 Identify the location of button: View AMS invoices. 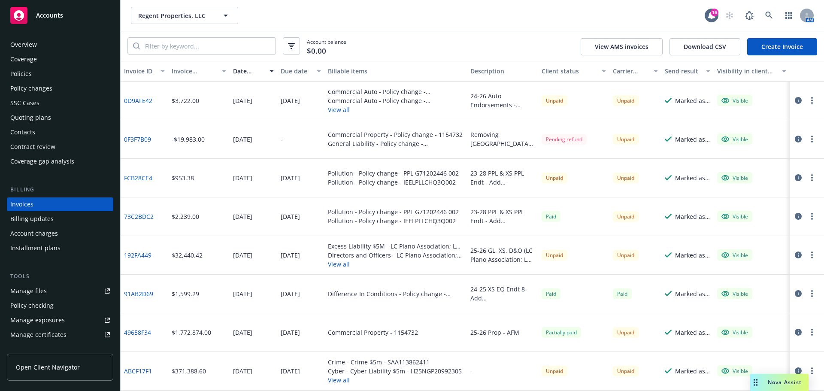
(621, 47).